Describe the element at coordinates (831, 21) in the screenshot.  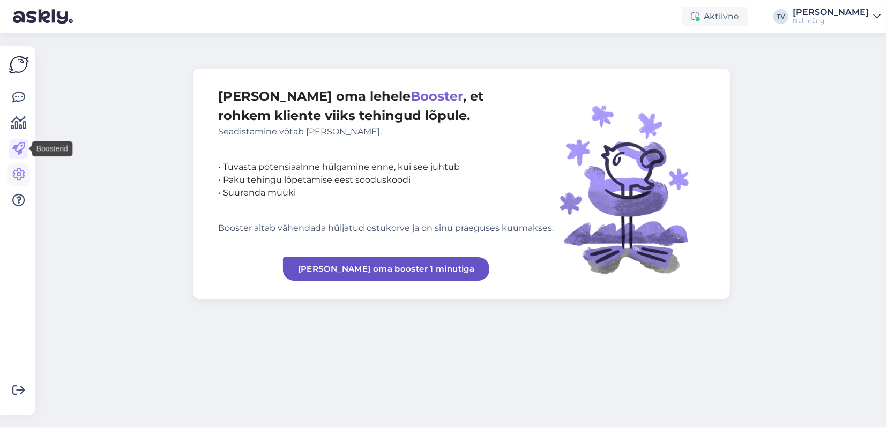
I see `div: Nalimäng` at that location.